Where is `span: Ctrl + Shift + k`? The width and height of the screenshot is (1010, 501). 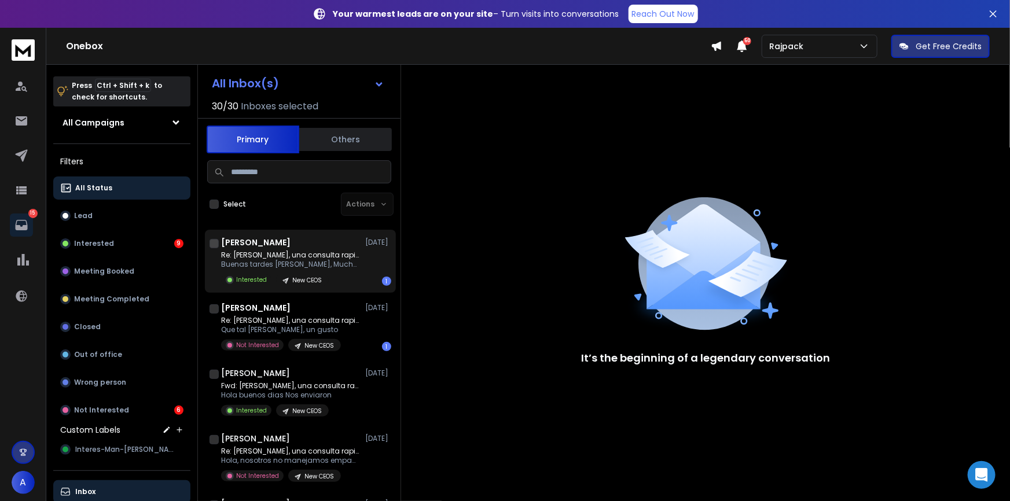
span: Ctrl + Shift + k is located at coordinates (123, 85).